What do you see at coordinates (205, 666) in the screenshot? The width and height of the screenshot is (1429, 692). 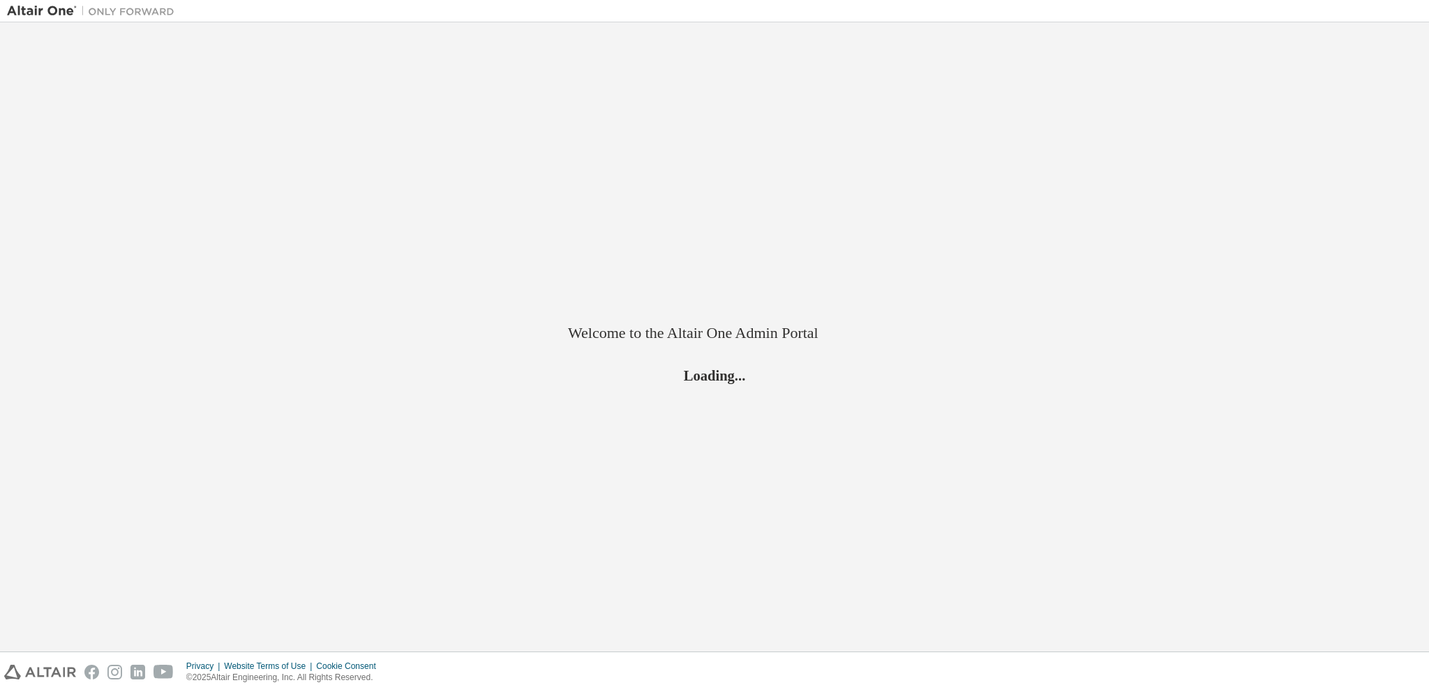 I see `div: Privacy` at bounding box center [205, 666].